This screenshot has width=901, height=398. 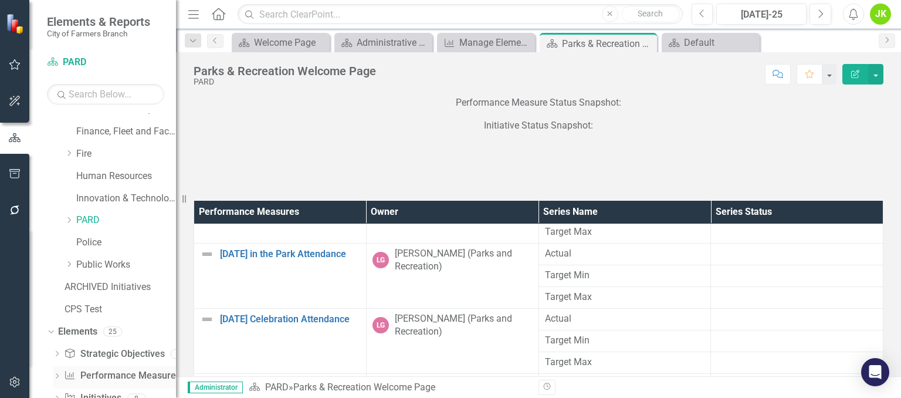 What do you see at coordinates (650, 14) in the screenshot?
I see `button: Search` at bounding box center [650, 14].